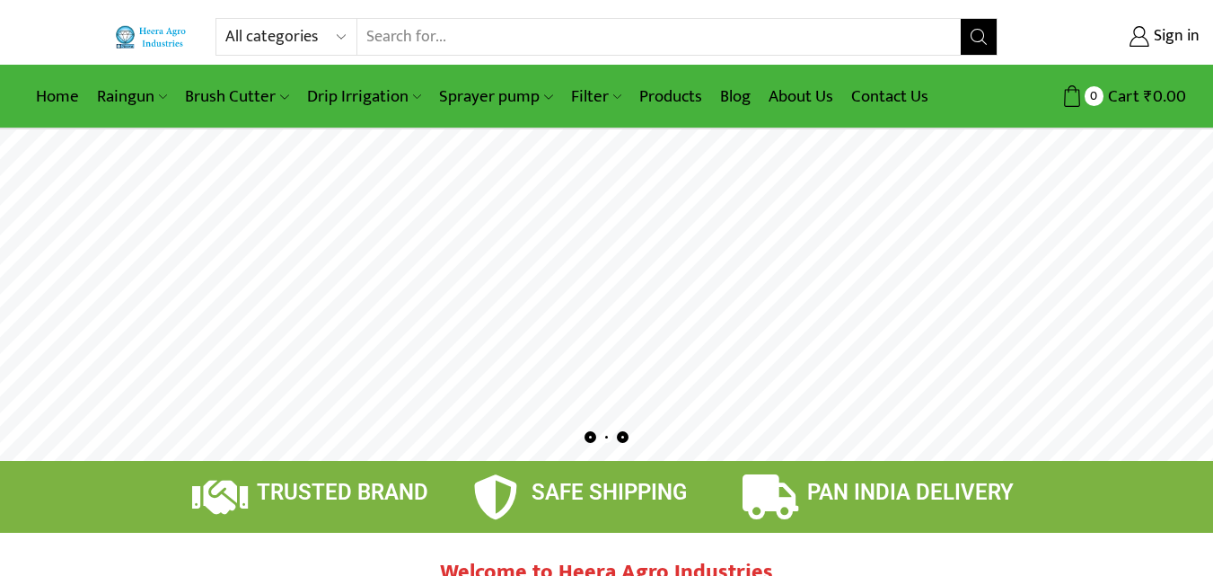  What do you see at coordinates (1112, 37) in the screenshot?
I see `a: Sign in` at bounding box center [1112, 37].